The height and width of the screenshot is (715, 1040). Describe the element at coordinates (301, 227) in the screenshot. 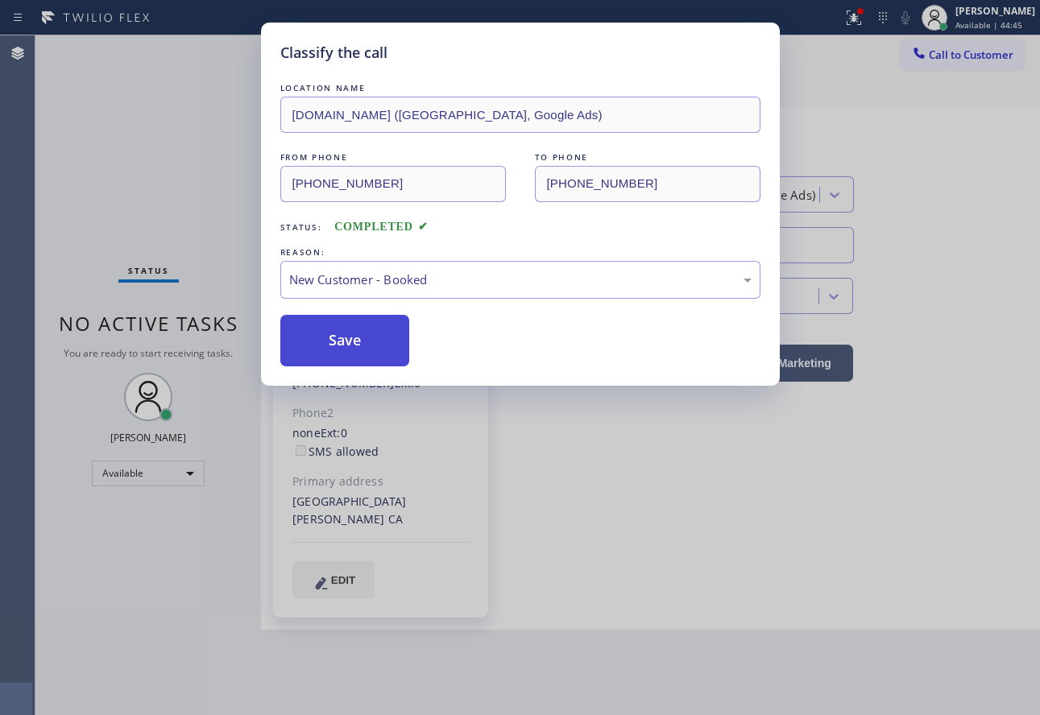

I see `span: Status:` at that location.